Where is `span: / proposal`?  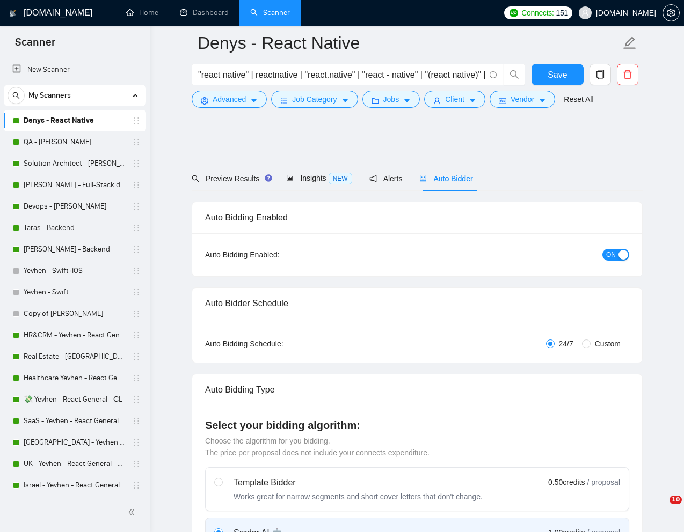
span: / proposal is located at coordinates (603, 482).